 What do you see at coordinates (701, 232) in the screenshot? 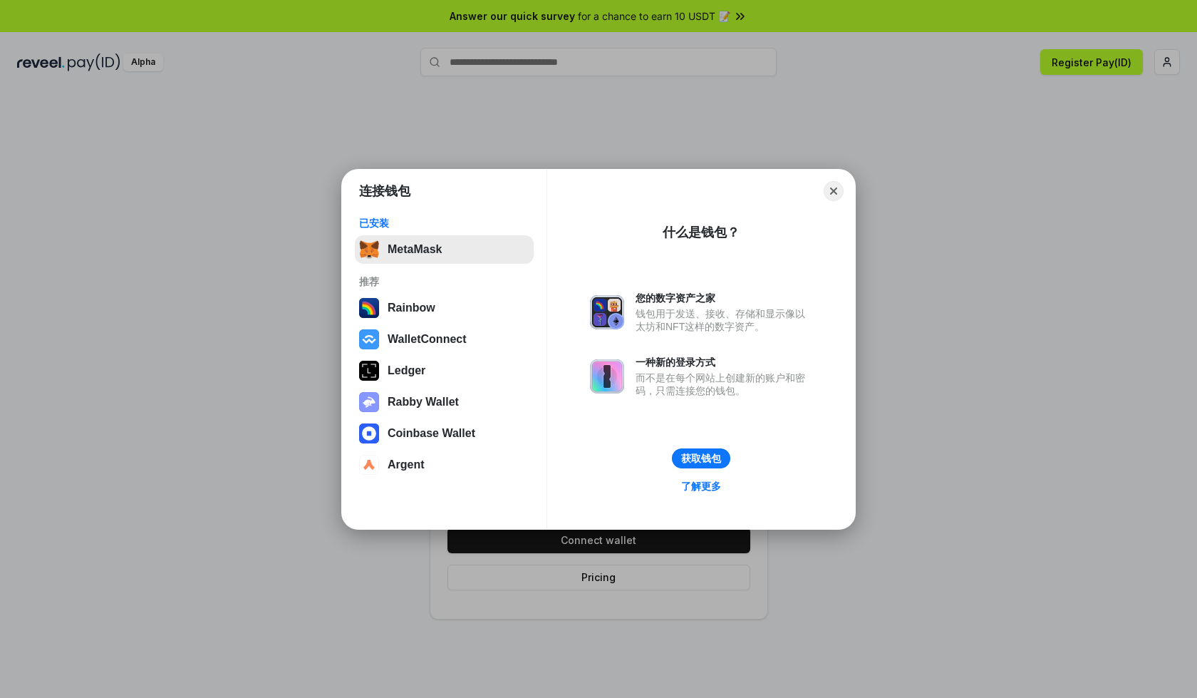
I see `div: 什么是钱包？` at bounding box center [701, 232].